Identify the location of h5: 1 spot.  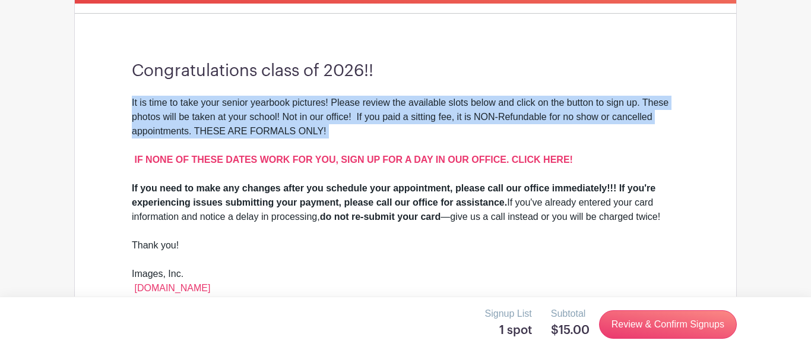
(508, 330).